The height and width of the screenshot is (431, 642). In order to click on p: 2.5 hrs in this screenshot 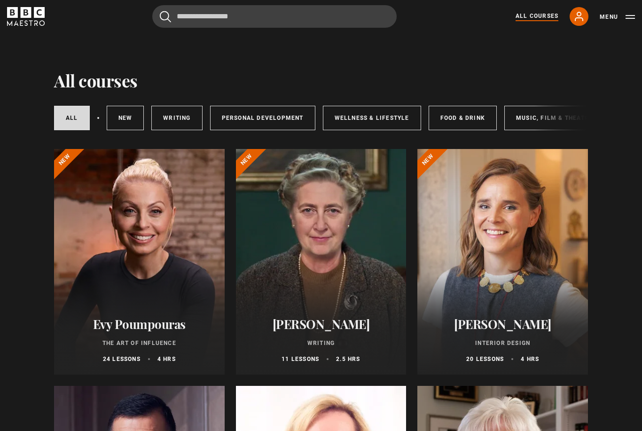, I will do `click(348, 359)`.